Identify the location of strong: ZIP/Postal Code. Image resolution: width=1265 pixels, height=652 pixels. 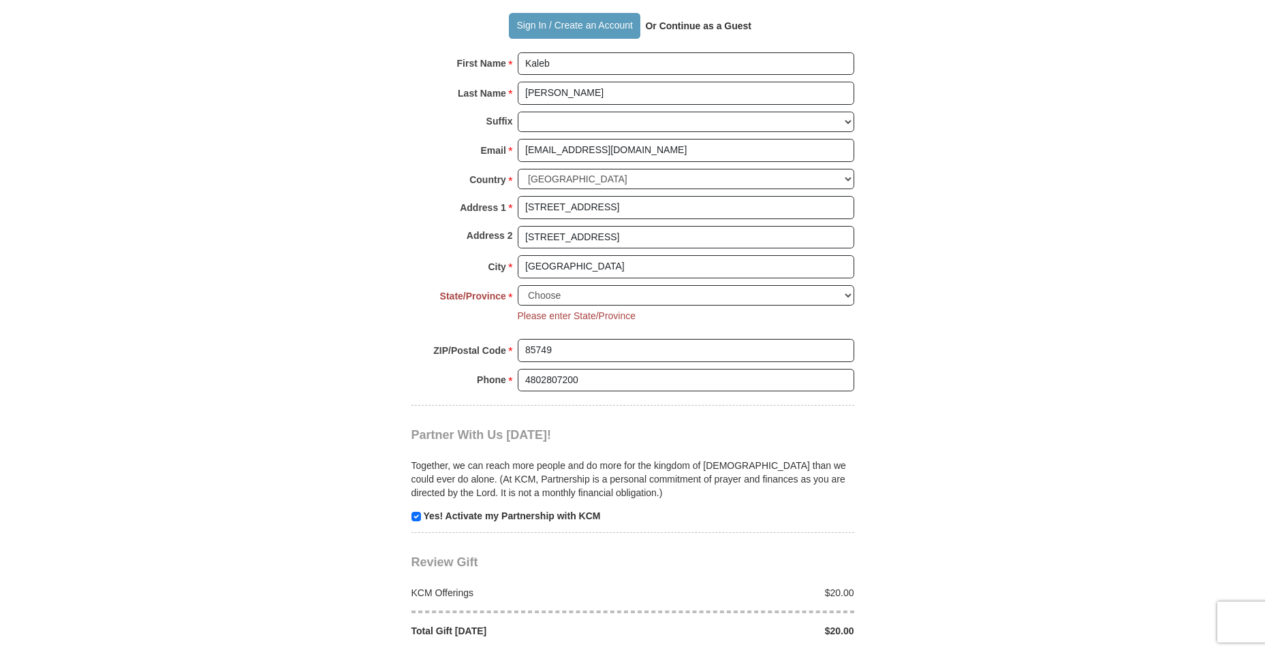
(469, 351).